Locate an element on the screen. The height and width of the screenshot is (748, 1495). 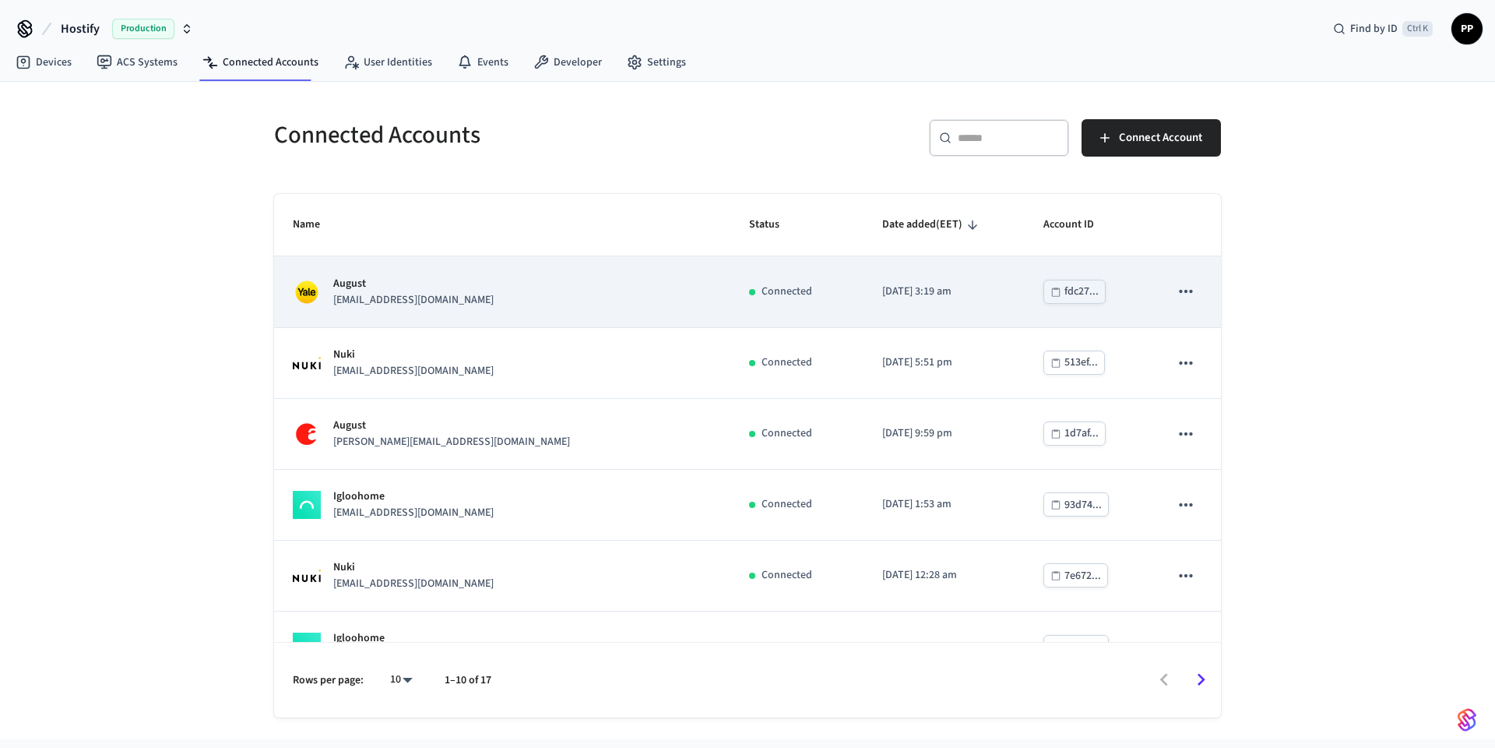
span: Date added(EET) is located at coordinates (932, 224).